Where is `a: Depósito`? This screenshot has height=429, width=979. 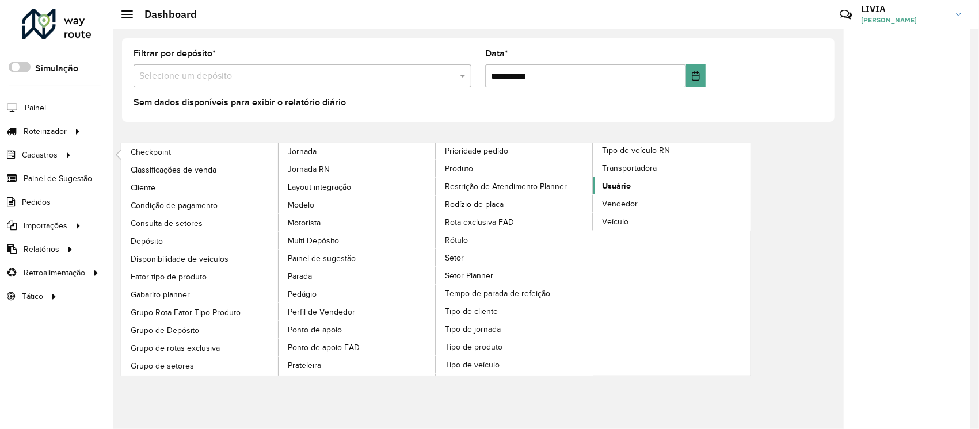 a: Depósito is located at coordinates (200, 241).